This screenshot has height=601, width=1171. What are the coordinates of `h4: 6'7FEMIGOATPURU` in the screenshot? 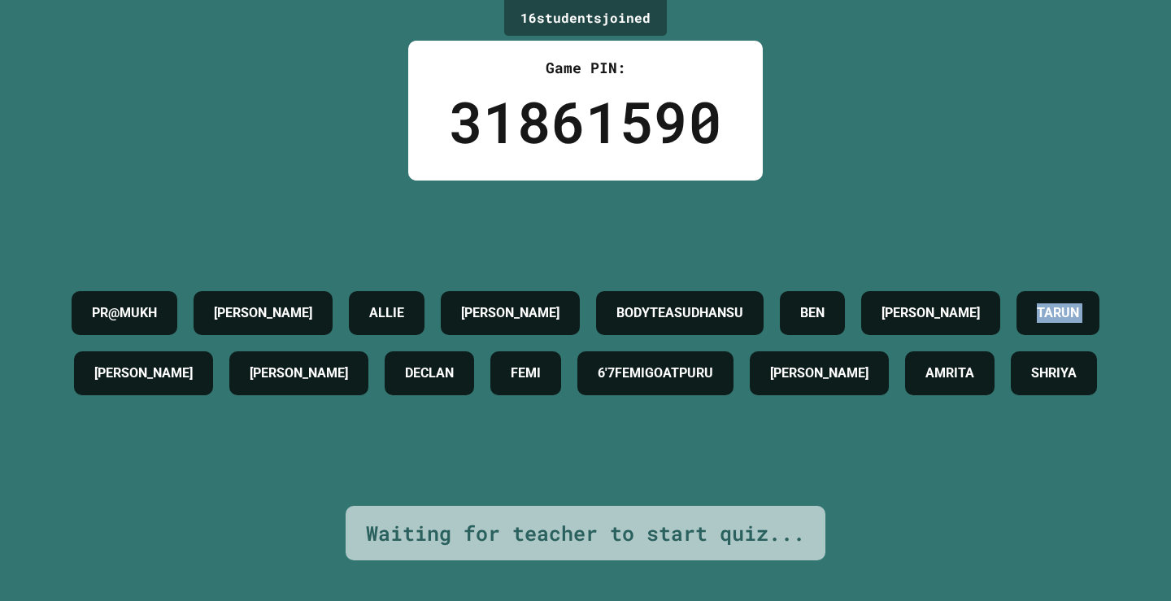 It's located at (655, 373).